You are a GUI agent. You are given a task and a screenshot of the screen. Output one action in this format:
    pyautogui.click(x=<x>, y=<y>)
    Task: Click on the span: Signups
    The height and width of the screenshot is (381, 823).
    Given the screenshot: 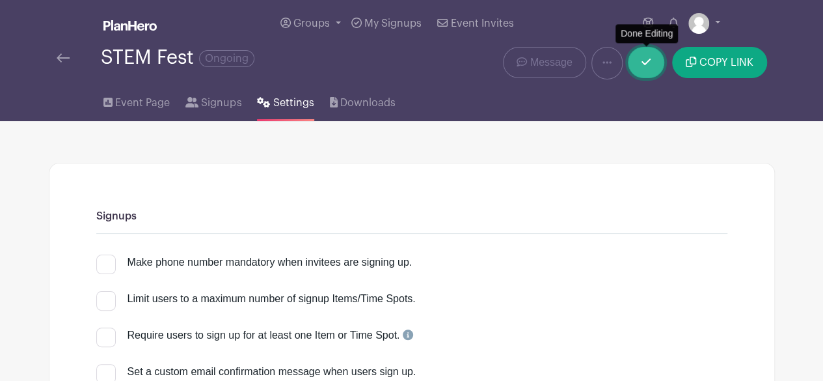 What is the action you would take?
    pyautogui.click(x=221, y=103)
    